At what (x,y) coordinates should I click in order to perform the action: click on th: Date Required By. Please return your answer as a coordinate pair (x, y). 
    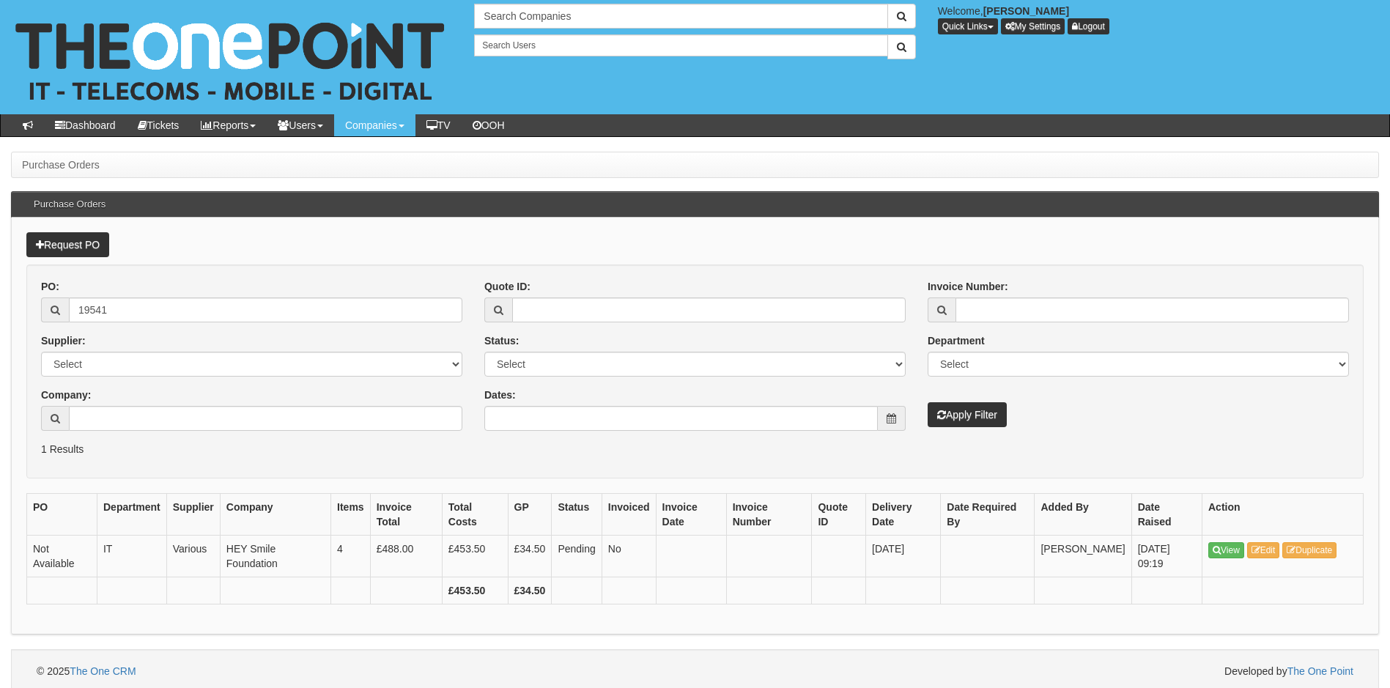
    Looking at the image, I should click on (988, 515).